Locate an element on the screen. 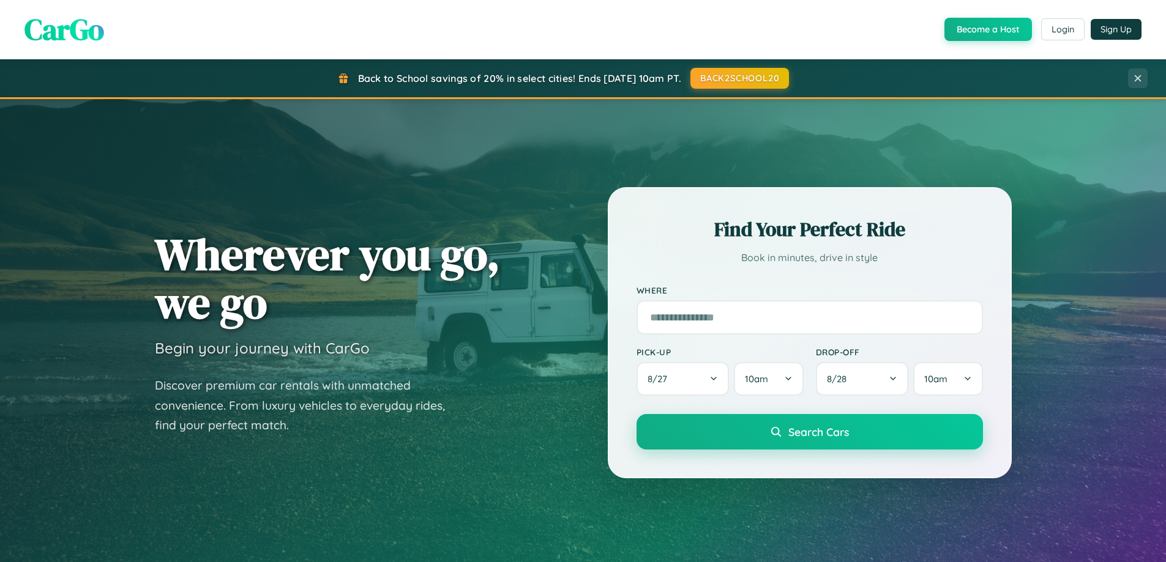  h1: Wherever you go, we go is located at coordinates (327, 278).